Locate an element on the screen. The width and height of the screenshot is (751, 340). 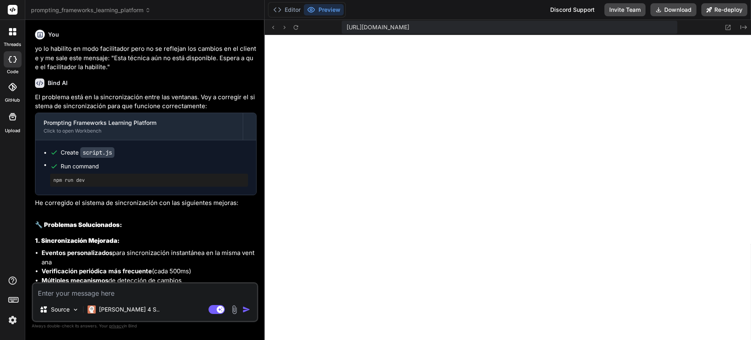
code: script.js is located at coordinates (97, 153).